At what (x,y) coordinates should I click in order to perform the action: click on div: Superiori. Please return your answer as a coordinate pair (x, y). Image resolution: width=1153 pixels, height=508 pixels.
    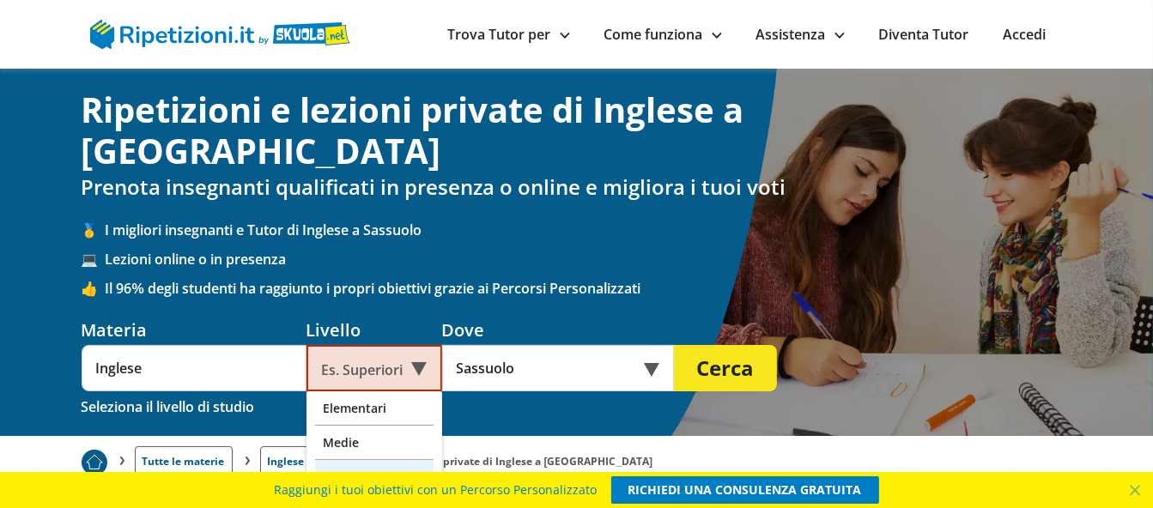
    Looking at the image, I should click on (374, 477).